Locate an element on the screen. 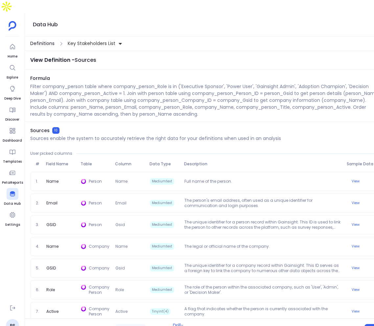 The image size is (374, 326). span: Data Type is located at coordinates (164, 164).